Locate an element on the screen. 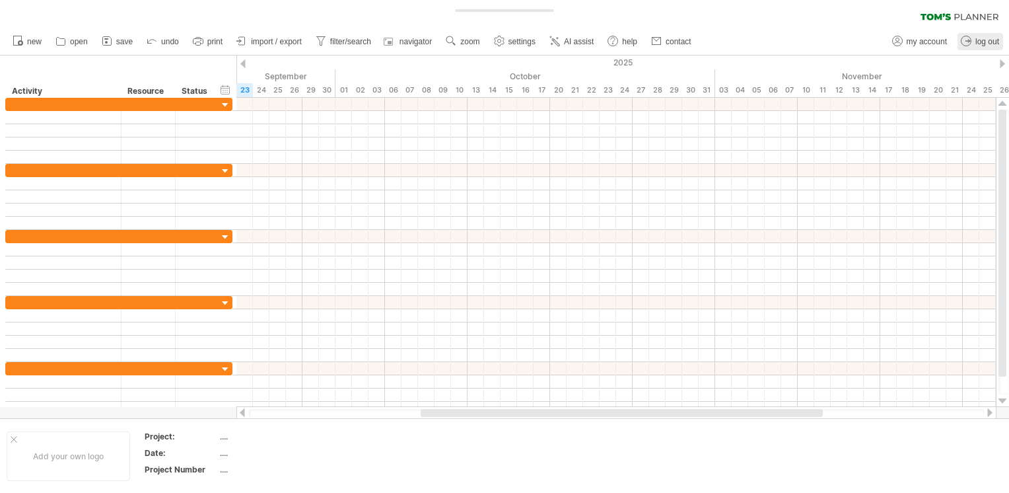 This screenshot has width=1009, height=493. span: navigator is located at coordinates (416, 42).